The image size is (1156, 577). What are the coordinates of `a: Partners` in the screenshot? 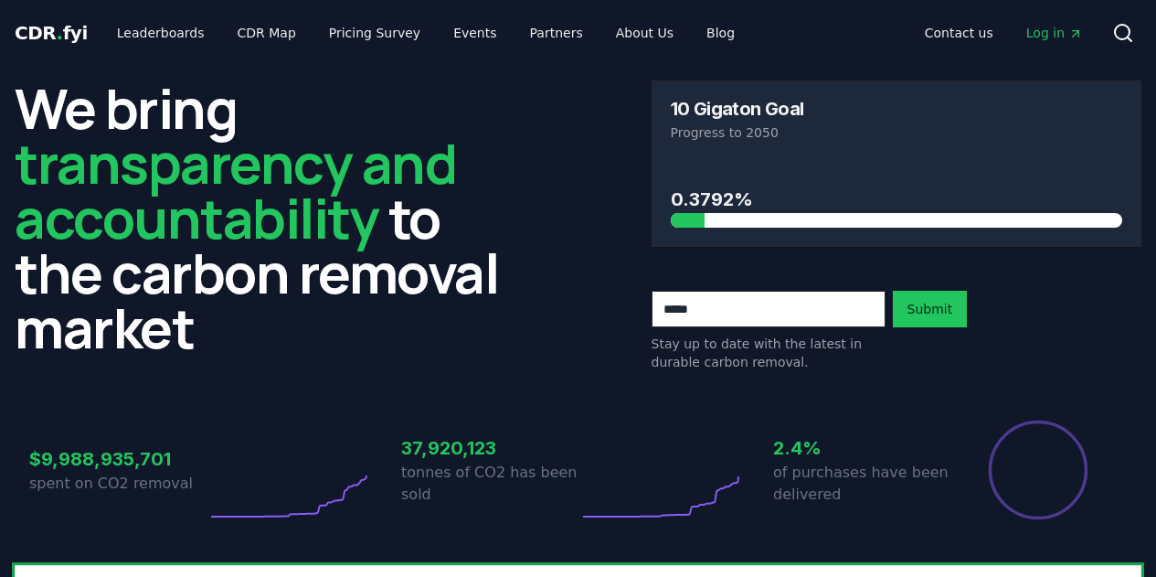 It's located at (556, 33).